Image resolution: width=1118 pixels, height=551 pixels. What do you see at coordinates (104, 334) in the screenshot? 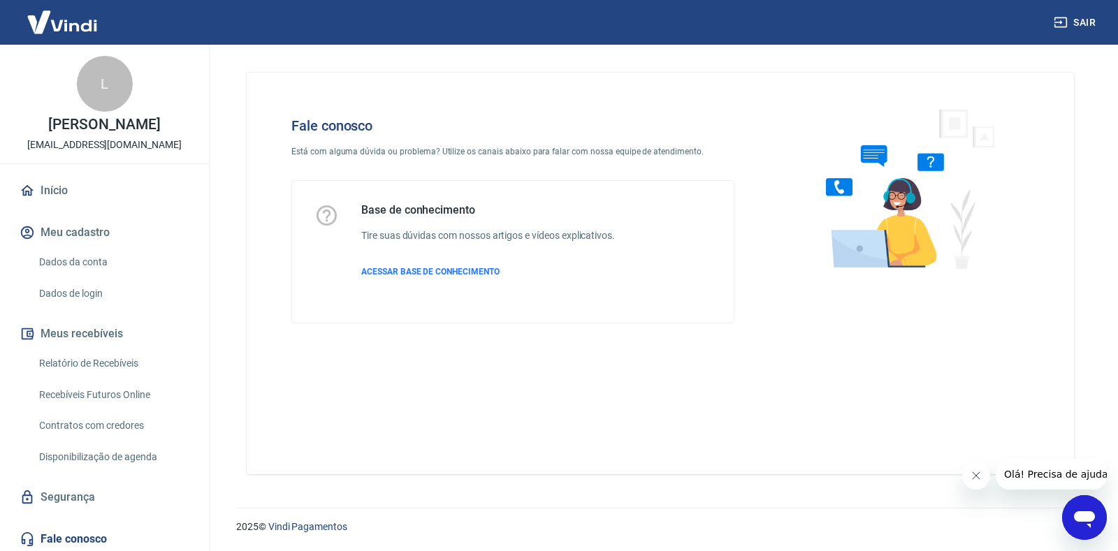
I see `button: Meus recebíveis` at bounding box center [104, 334].